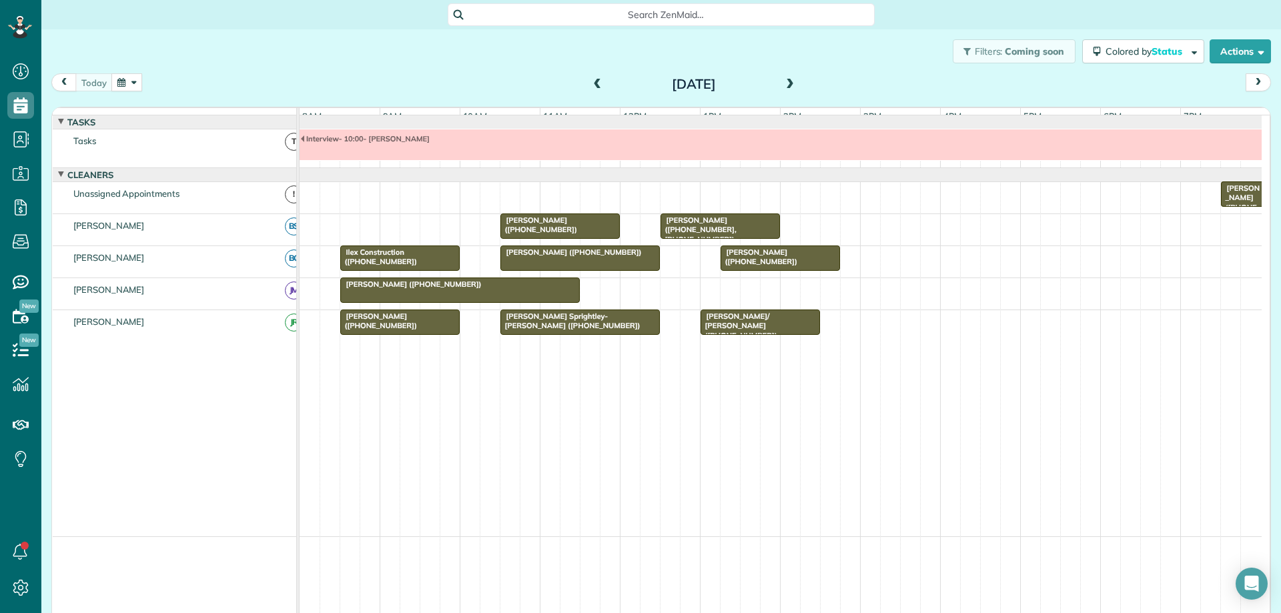  What do you see at coordinates (1258, 82) in the screenshot?
I see `button: next` at bounding box center [1258, 82].